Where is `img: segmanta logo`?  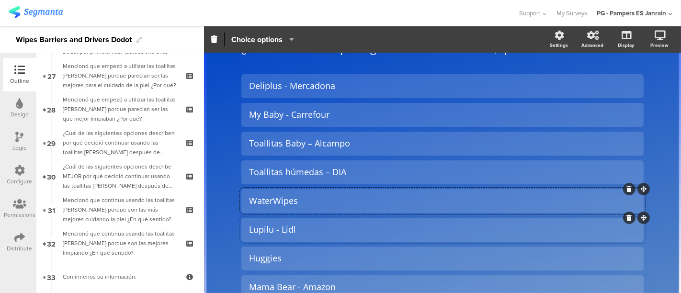 img: segmanta logo is located at coordinates (35, 12).